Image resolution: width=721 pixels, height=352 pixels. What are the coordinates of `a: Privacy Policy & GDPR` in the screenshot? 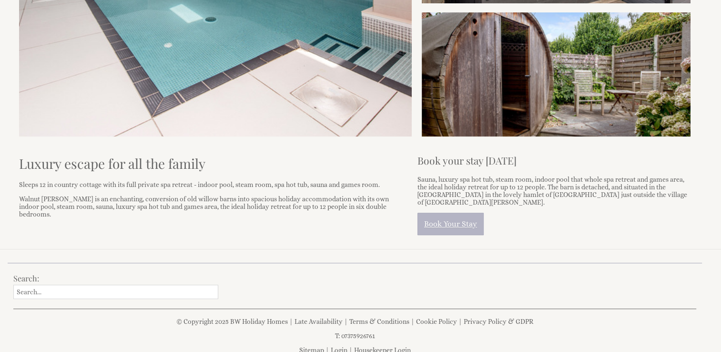 It's located at (499, 321).